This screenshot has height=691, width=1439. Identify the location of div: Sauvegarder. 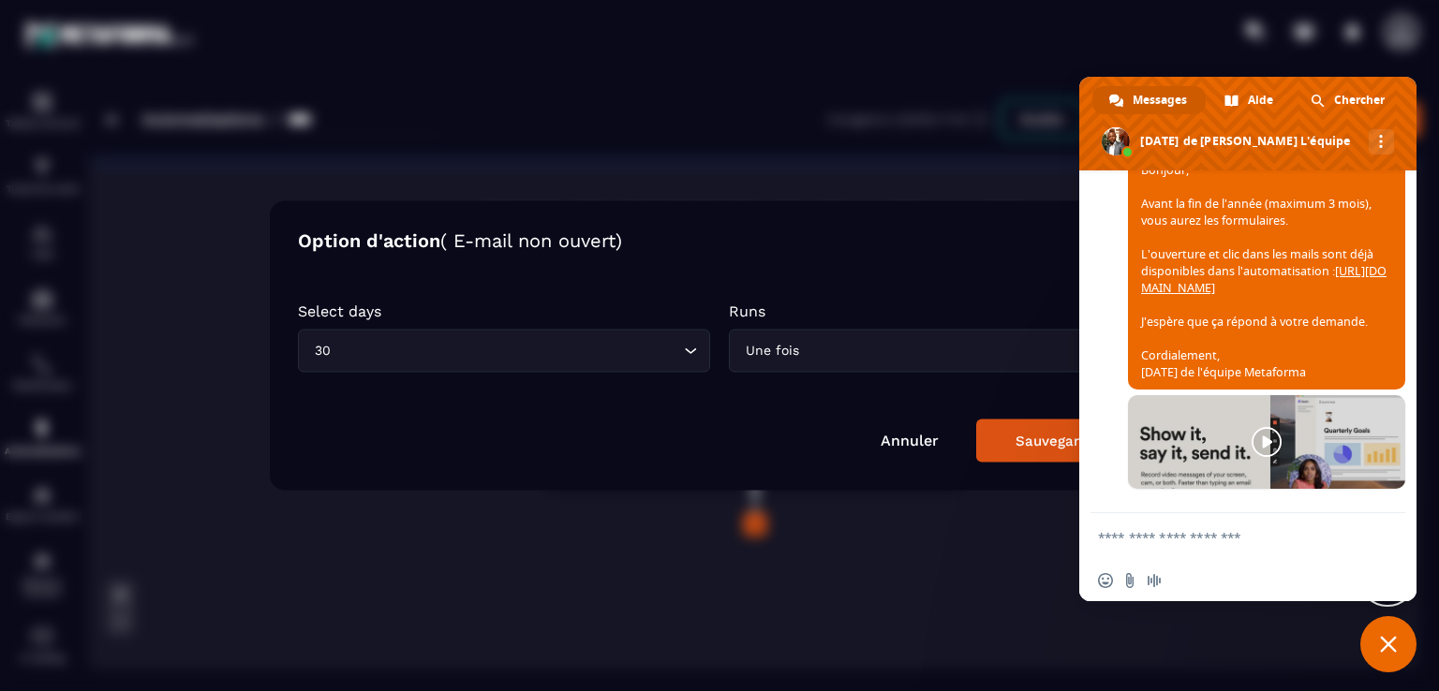
(1058, 441).